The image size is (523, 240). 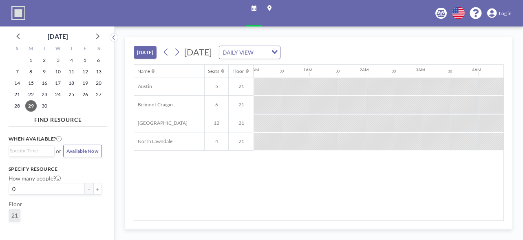 I want to click on span: Saturday, September 13, 2025, so click(x=99, y=72).